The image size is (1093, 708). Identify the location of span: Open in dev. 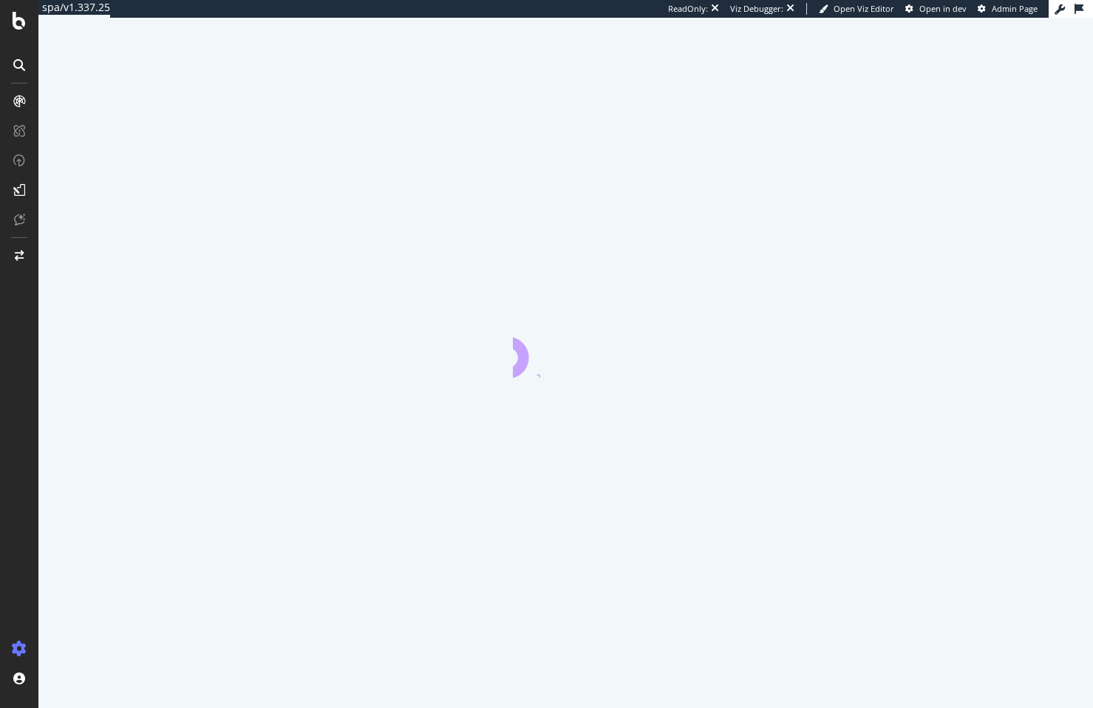
(943, 8).